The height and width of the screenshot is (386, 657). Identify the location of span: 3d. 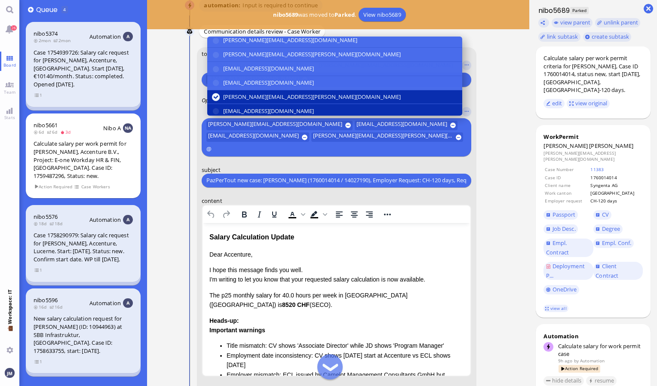
(67, 132).